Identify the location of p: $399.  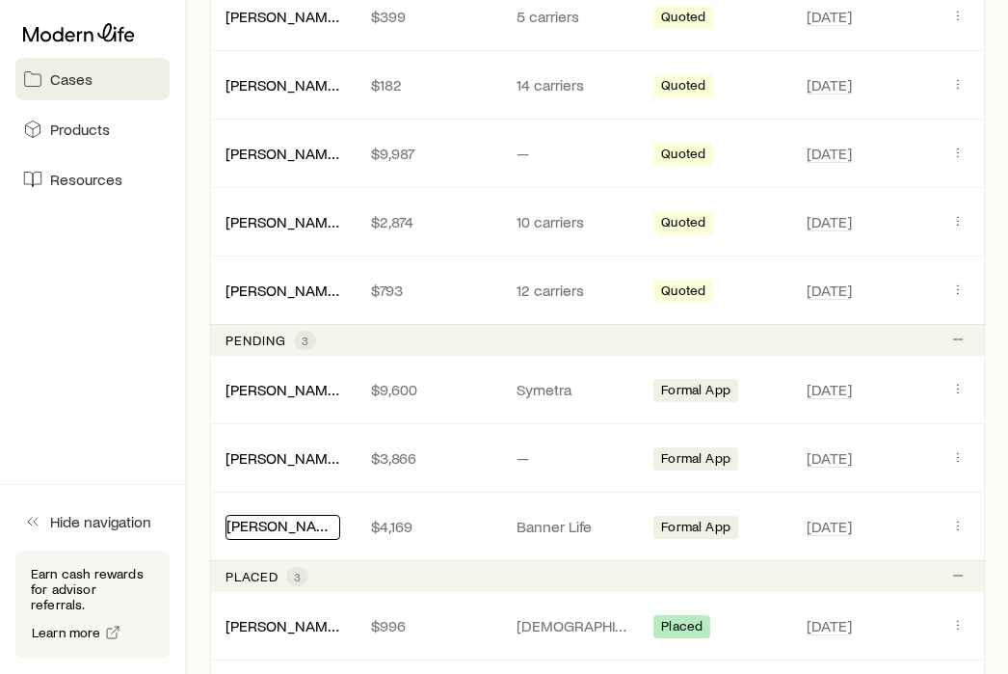
(428, 16).